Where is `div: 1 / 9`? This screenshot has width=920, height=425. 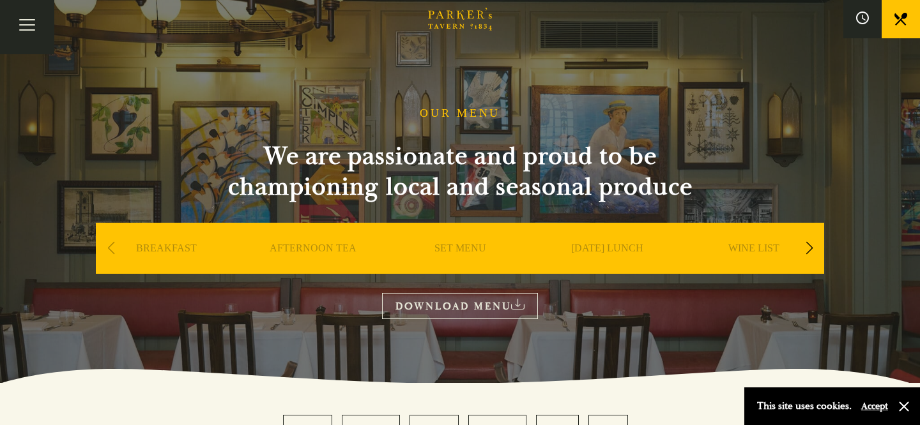
div: 1 / 9 is located at coordinates (166, 268).